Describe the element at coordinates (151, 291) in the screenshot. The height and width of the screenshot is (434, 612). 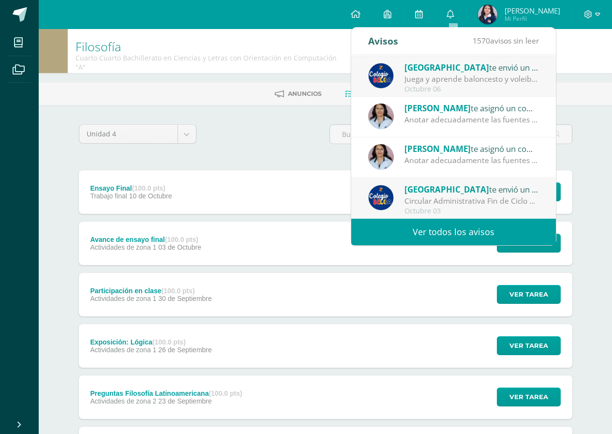
I see `div: Participación en clase` at that location.